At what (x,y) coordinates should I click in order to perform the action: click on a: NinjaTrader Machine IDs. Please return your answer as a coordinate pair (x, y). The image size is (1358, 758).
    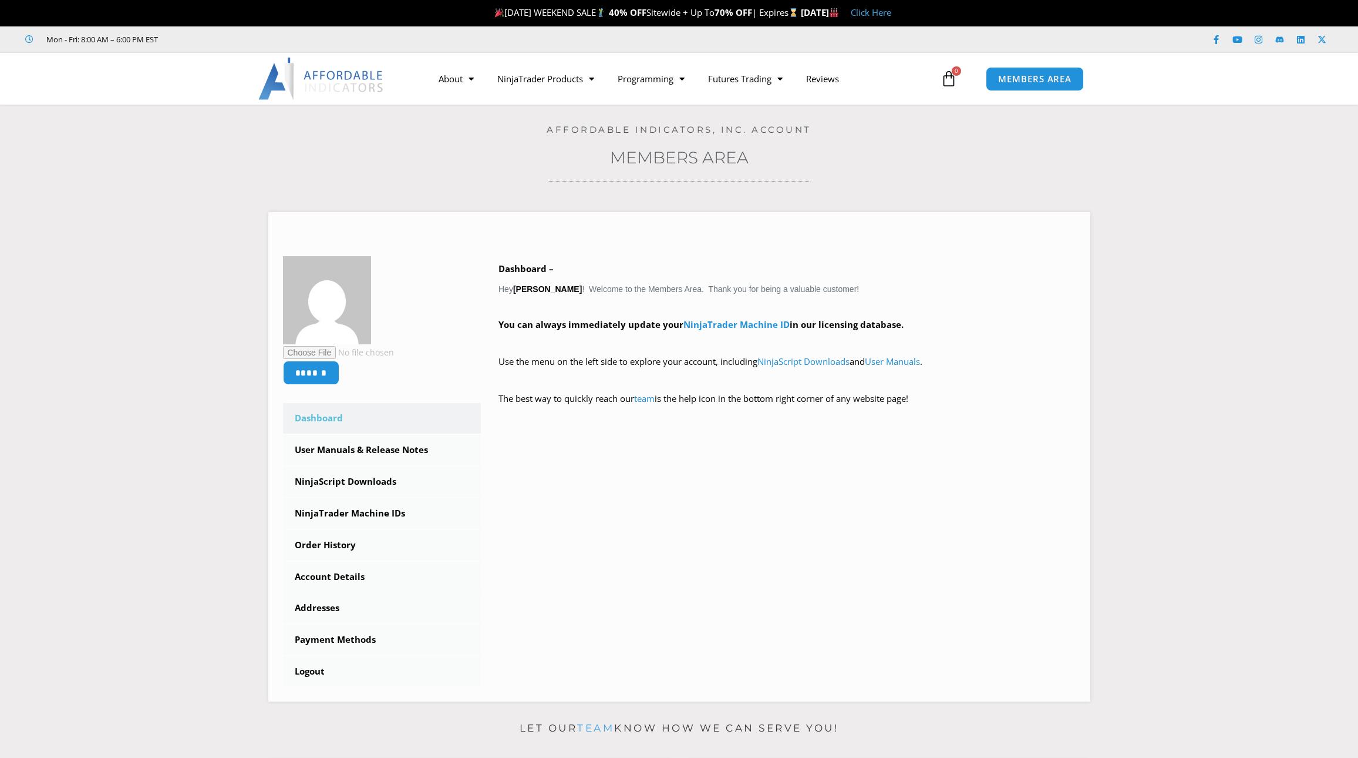
    Looking at the image, I should click on (382, 513).